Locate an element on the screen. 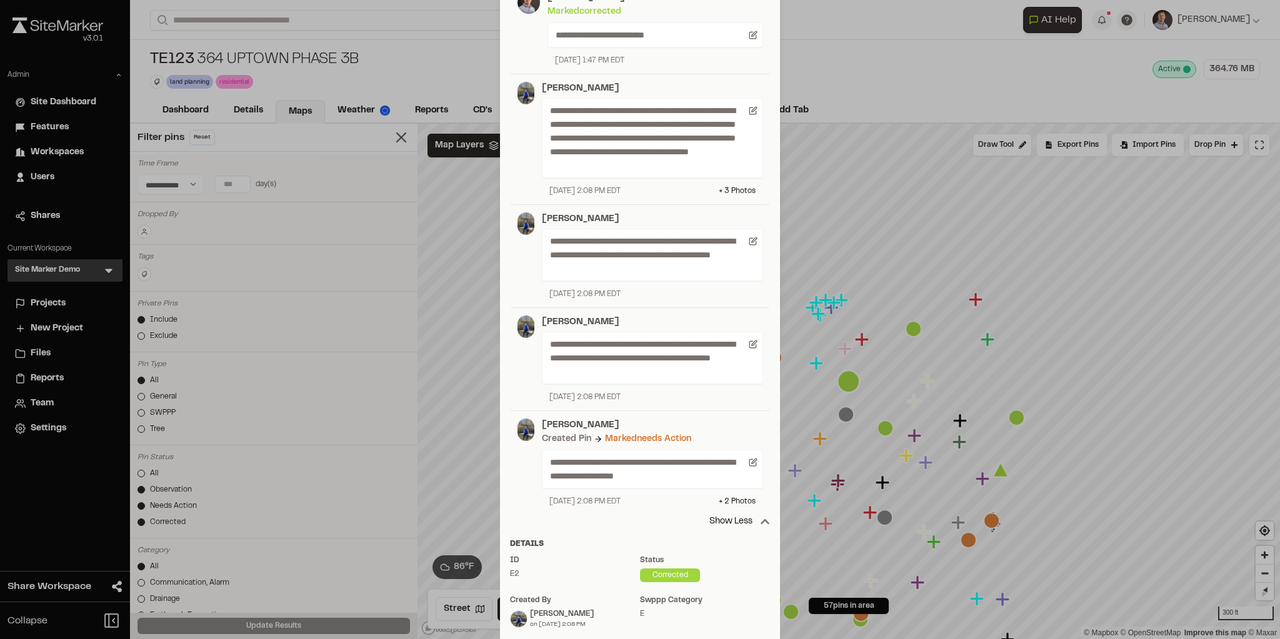 The height and width of the screenshot is (639, 1280). div: Created Pin is located at coordinates (566, 439).